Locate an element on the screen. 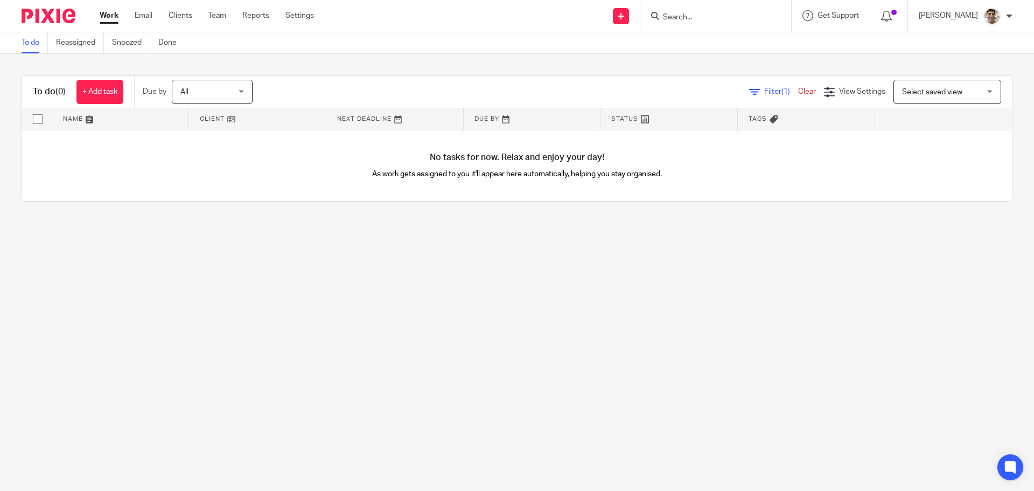 The width and height of the screenshot is (1034, 491). a: Clients is located at coordinates (180, 16).